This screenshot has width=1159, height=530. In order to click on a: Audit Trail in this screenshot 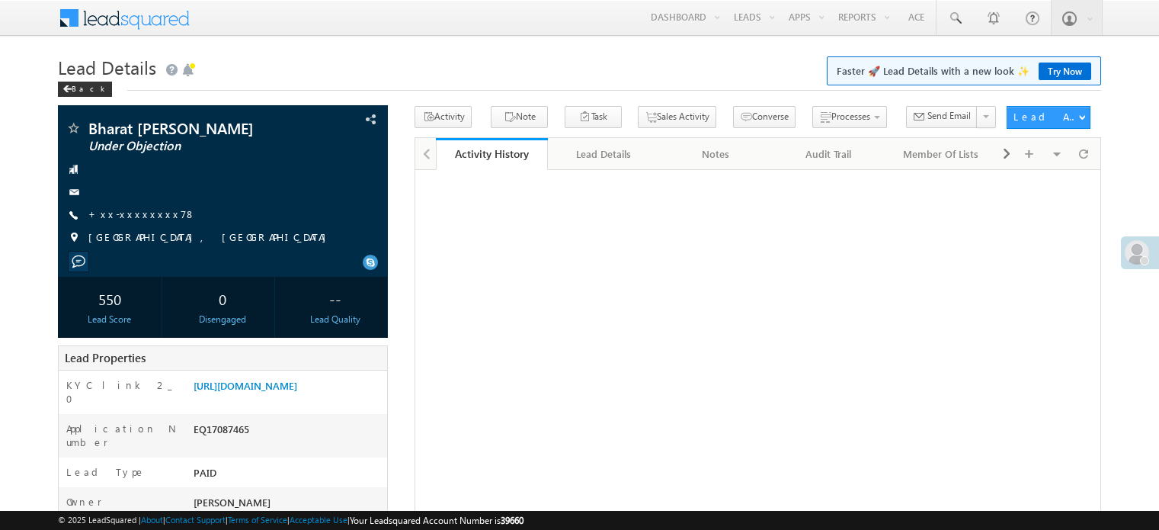, I will do `click(829, 154)`.